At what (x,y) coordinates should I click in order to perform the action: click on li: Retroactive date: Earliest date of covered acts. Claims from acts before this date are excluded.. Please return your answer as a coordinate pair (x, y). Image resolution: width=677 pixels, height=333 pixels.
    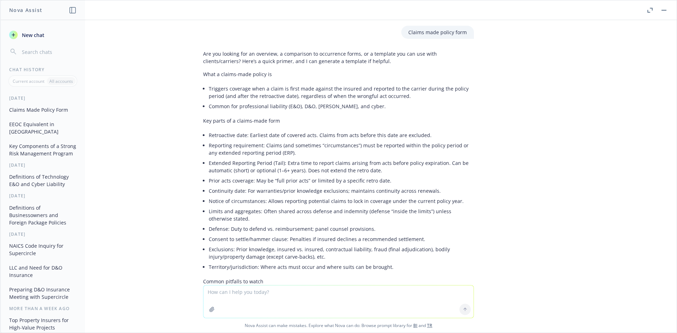
    Looking at the image, I should click on (341, 135).